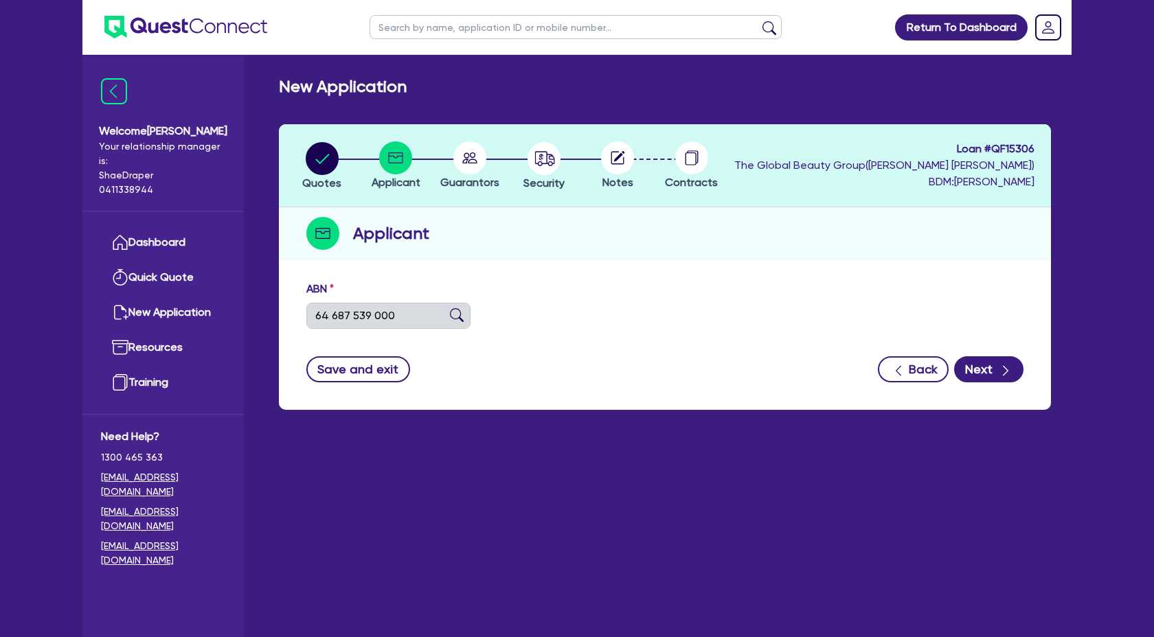 This screenshot has height=637, width=1154. Describe the element at coordinates (396, 182) in the screenshot. I see `span: Applicant` at that location.